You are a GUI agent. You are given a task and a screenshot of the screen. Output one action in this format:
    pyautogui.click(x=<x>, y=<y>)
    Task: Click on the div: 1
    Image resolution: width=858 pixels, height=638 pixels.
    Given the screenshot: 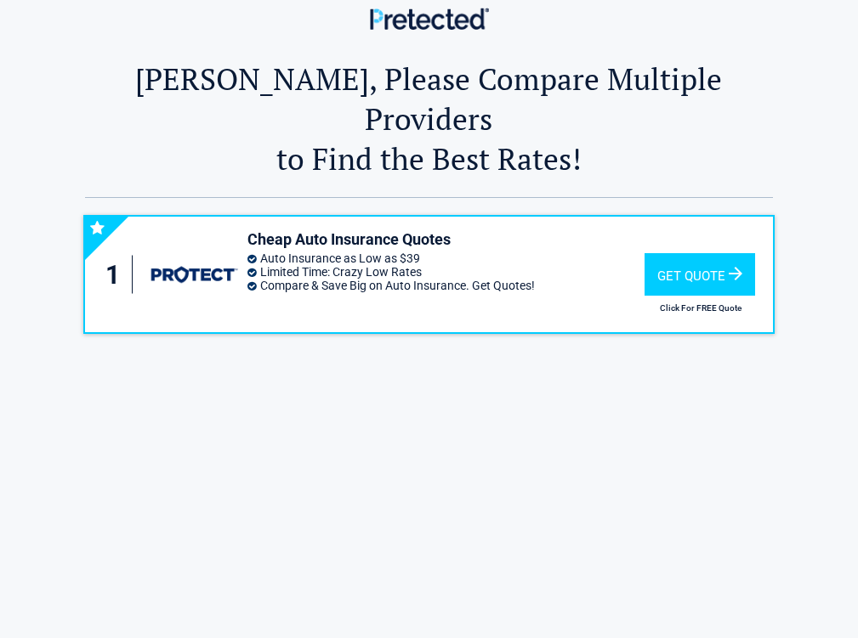 What is the action you would take?
    pyautogui.click(x=117, y=275)
    